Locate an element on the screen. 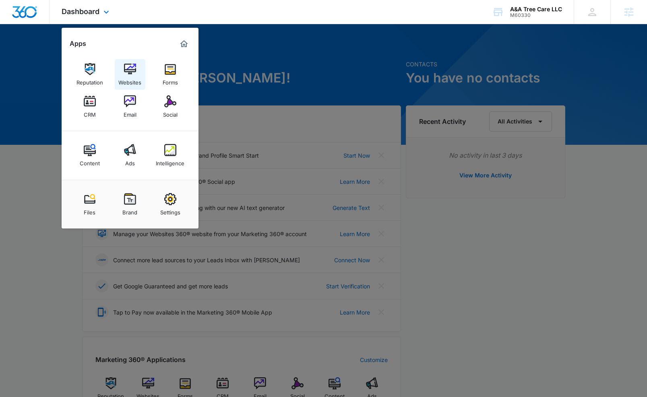 The image size is (647, 397). a: Intelligence is located at coordinates (170, 155).